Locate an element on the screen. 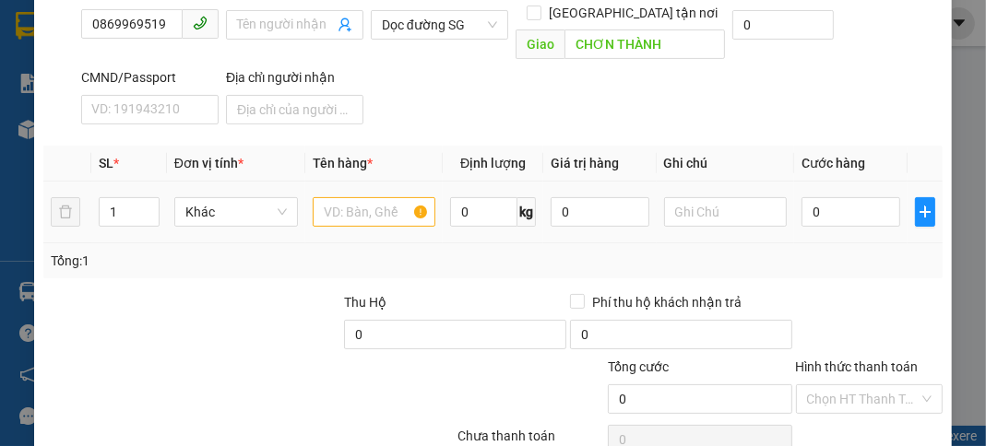 Image resolution: width=986 pixels, height=446 pixels. span: ĐỨC ĐẠT GIA LAI is located at coordinates (174, 30).